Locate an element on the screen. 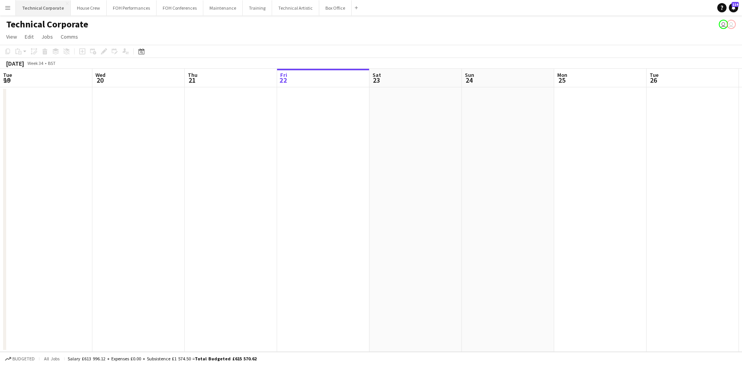 The image size is (742, 365). span: Jobs is located at coordinates (47, 37).